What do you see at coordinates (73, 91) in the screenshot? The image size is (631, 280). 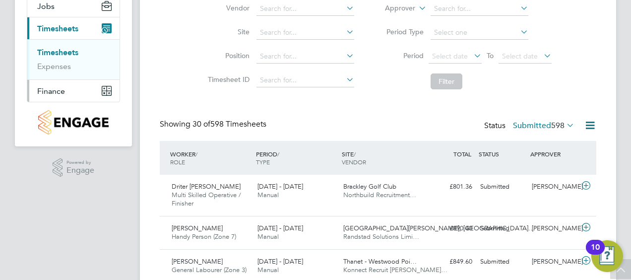 I see `button: Finance` at bounding box center [73, 91].